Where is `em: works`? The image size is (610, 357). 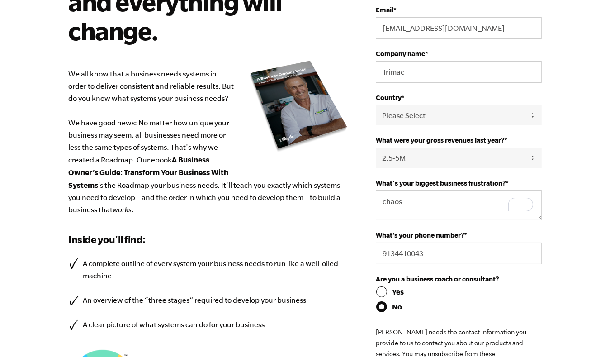 em: works is located at coordinates (123, 209).